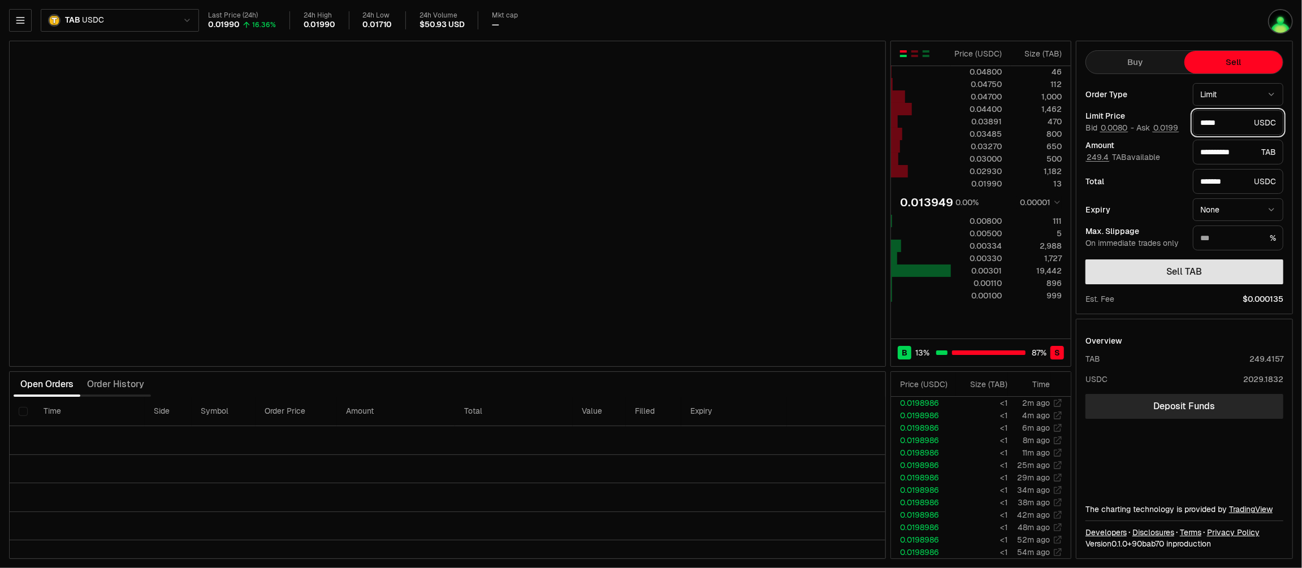  I want to click on a: Deposit Funds, so click(1185, 407).